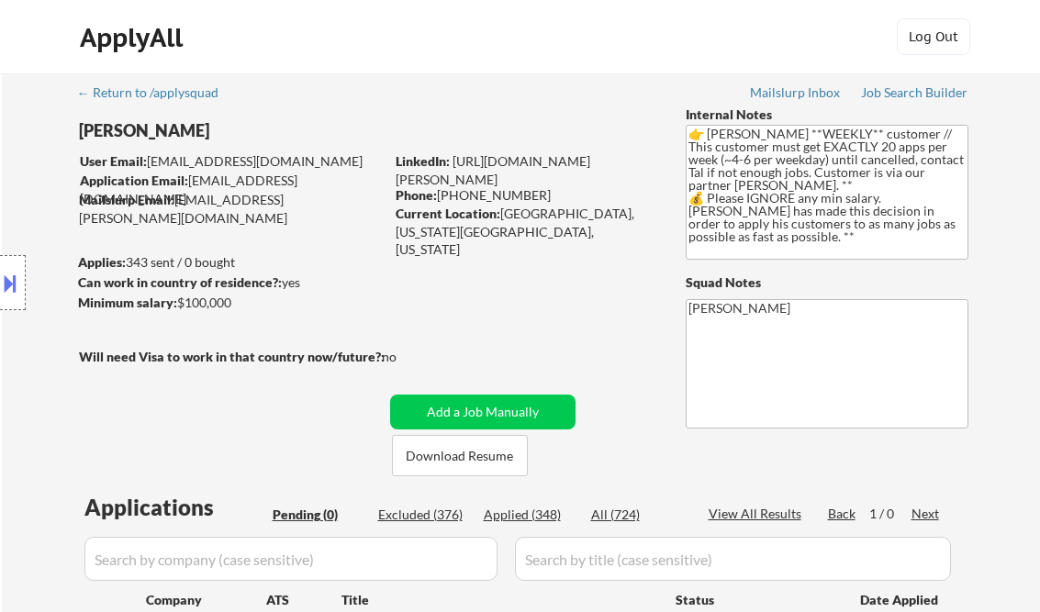 The height and width of the screenshot is (612, 1040). What do you see at coordinates (448, 213) in the screenshot?
I see `strong: Current Location:` at bounding box center [448, 213].